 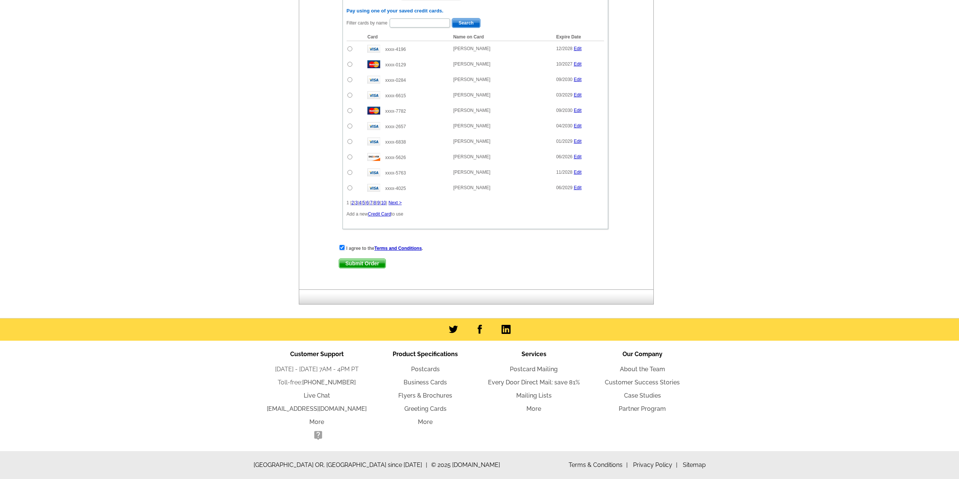 What do you see at coordinates (694, 465) in the screenshot?
I see `a: Sitemap` at bounding box center [694, 465].